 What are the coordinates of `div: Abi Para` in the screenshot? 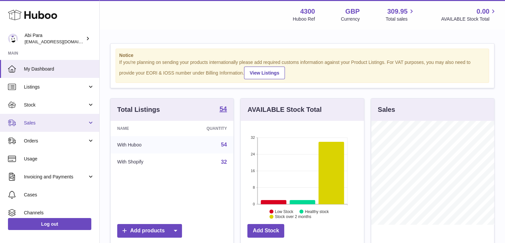 It's located at (54, 39).